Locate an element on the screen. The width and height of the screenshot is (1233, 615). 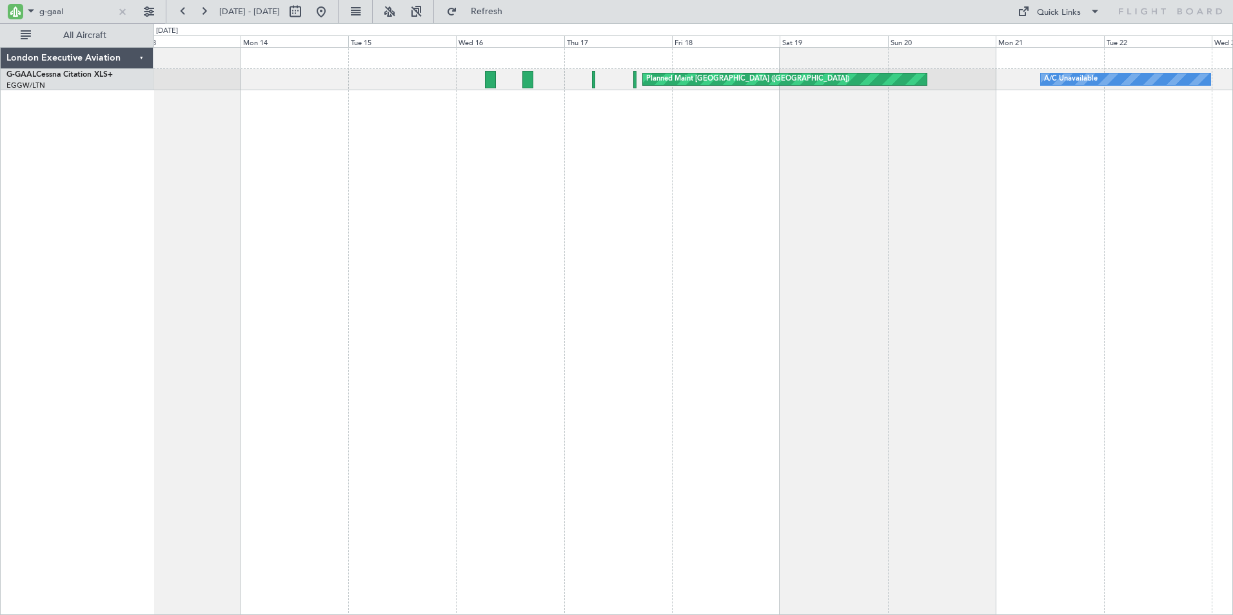
a: G-GAALCessna Citation XLS+ is located at coordinates (59, 75).